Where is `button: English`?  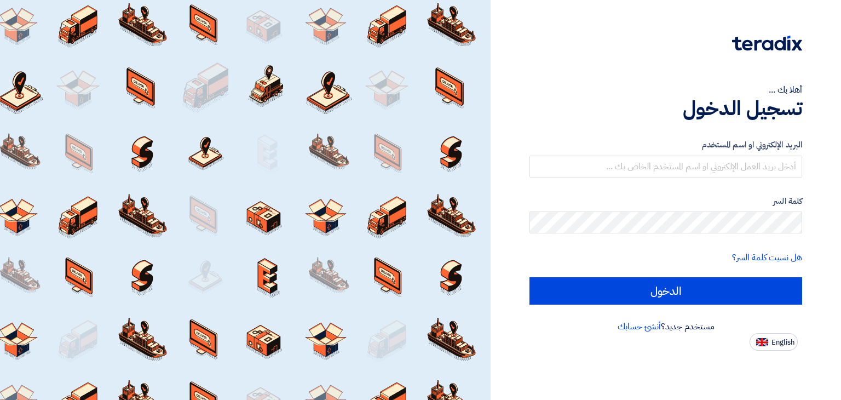
button: English is located at coordinates (773, 342).